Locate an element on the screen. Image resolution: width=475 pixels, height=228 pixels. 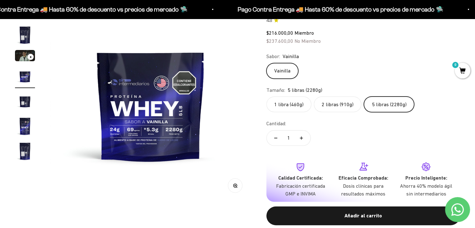
button: Ir al artículo 4 is located at coordinates (25, 77).